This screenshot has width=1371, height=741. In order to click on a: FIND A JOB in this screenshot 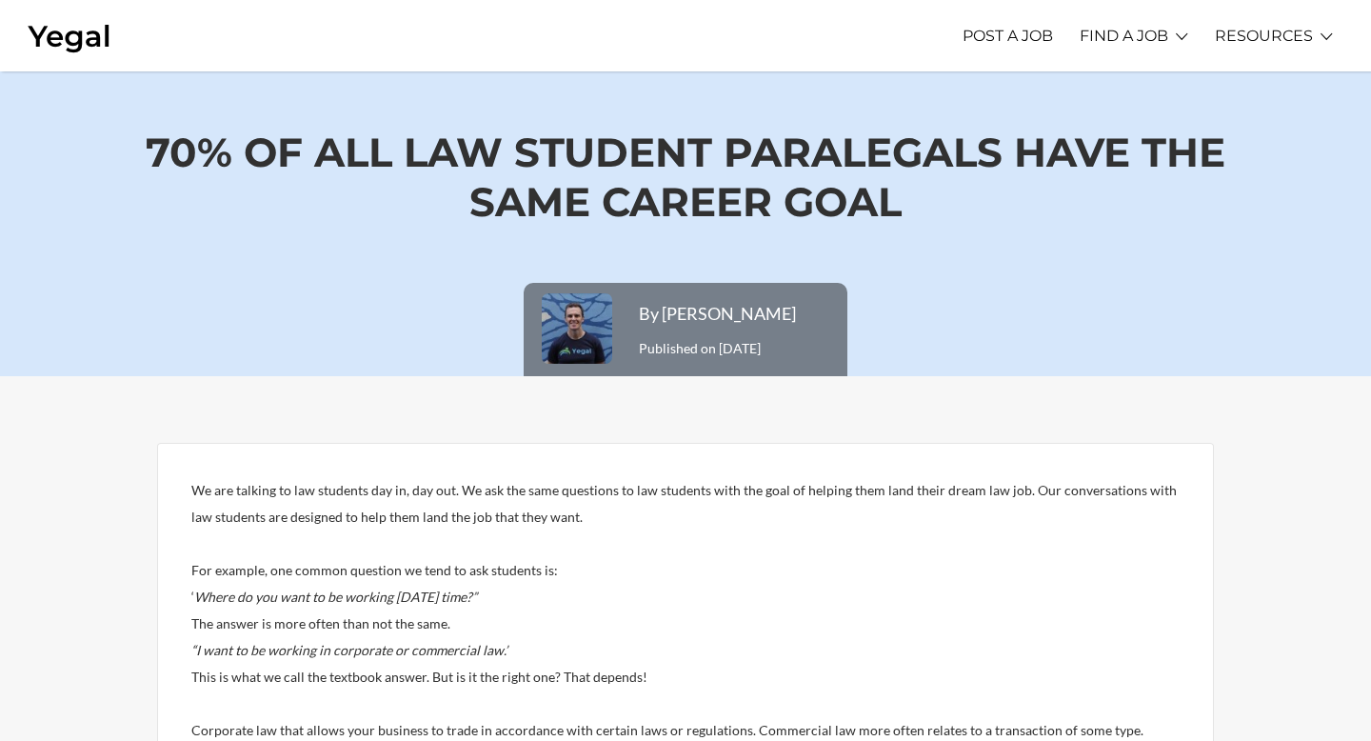, I will do `click(1123, 35)`.